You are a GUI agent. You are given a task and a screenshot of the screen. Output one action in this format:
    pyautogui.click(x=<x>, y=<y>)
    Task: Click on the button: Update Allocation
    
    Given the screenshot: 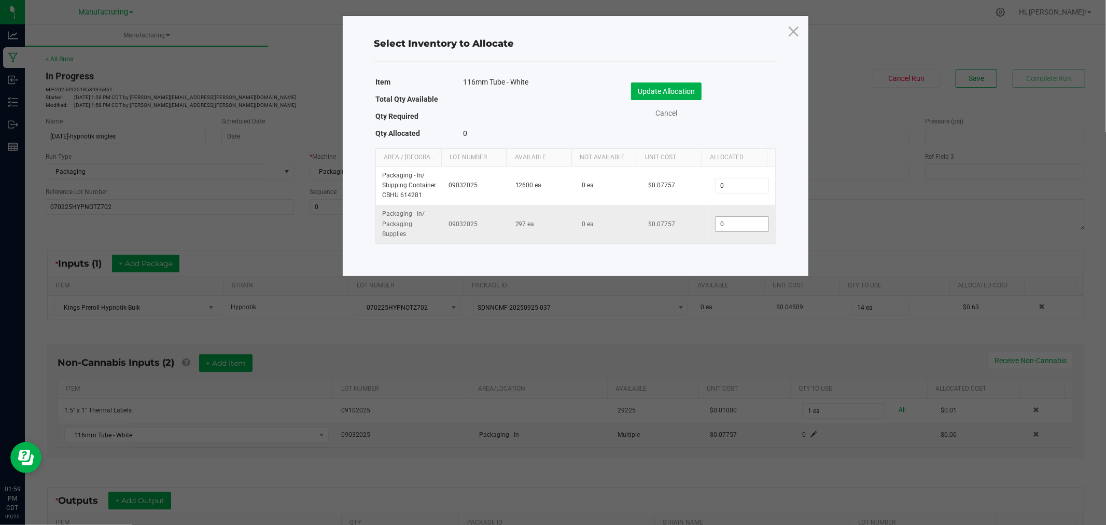 What is the action you would take?
    pyautogui.click(x=666, y=91)
    